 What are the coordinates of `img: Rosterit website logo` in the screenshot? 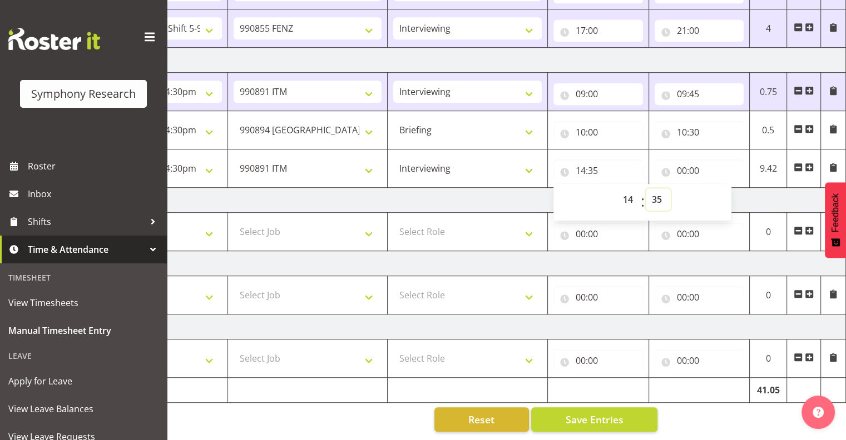 It's located at (54, 39).